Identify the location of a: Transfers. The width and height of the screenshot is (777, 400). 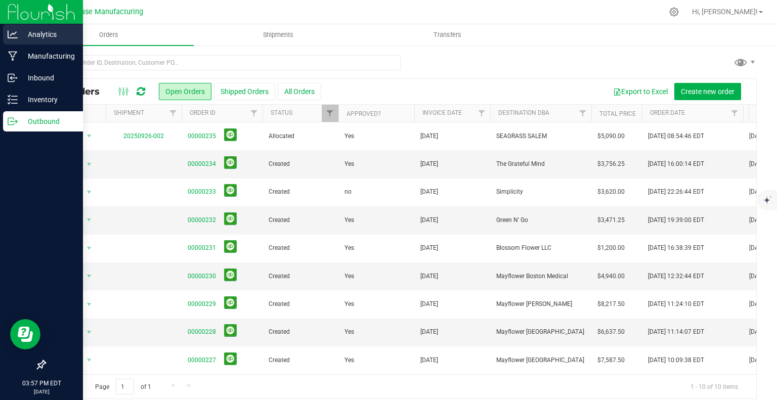
(448, 35).